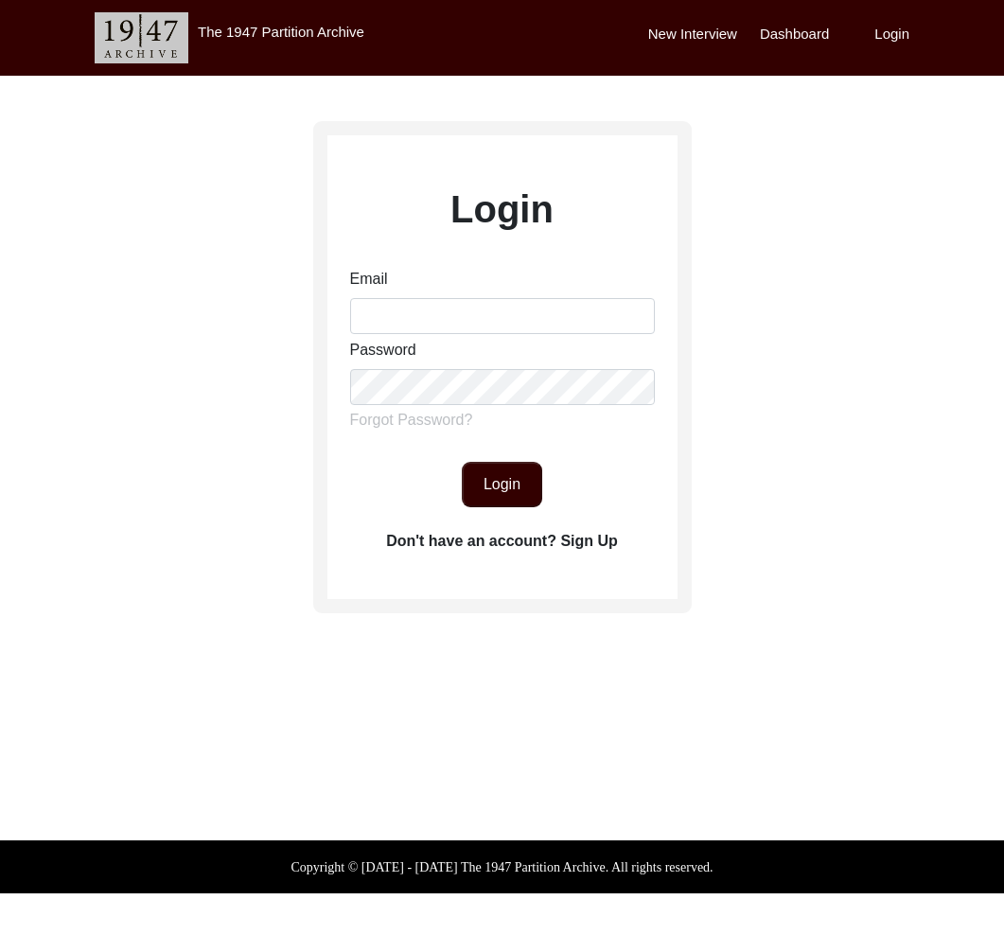 The width and height of the screenshot is (1004, 935). What do you see at coordinates (794, 34) in the screenshot?
I see `label: Dashboard` at bounding box center [794, 34].